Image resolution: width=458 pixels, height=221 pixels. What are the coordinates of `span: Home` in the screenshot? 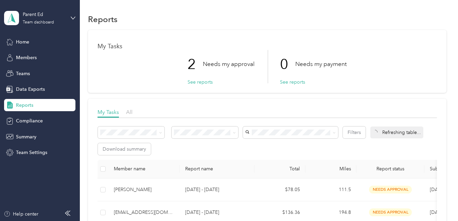 It's located at (22, 42).